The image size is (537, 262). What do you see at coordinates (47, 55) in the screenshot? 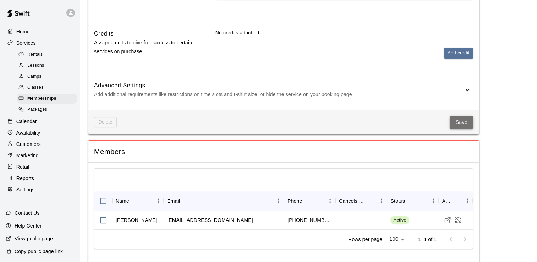
I see `div: Rentals` at bounding box center [47, 55].